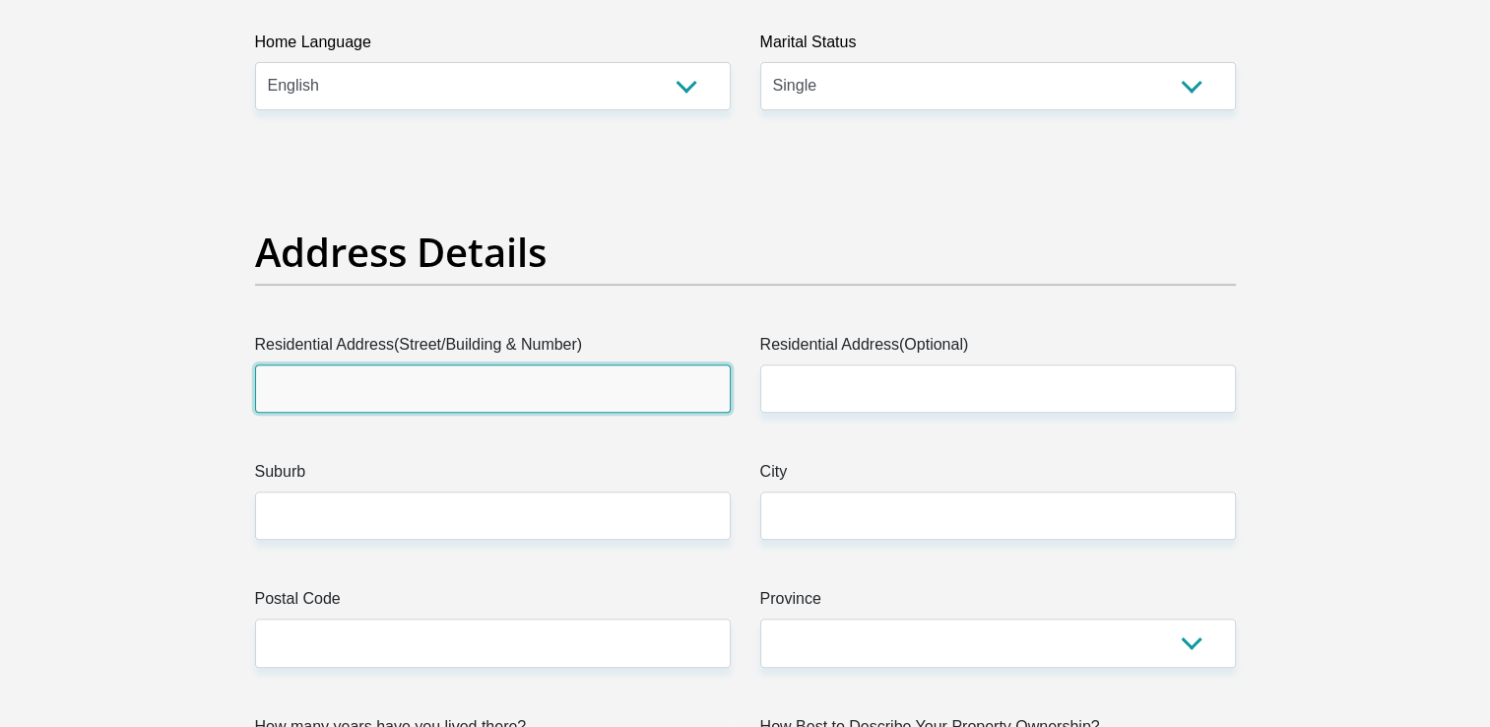  What do you see at coordinates (998, 515) in the screenshot?
I see `input: City` at bounding box center [998, 515].